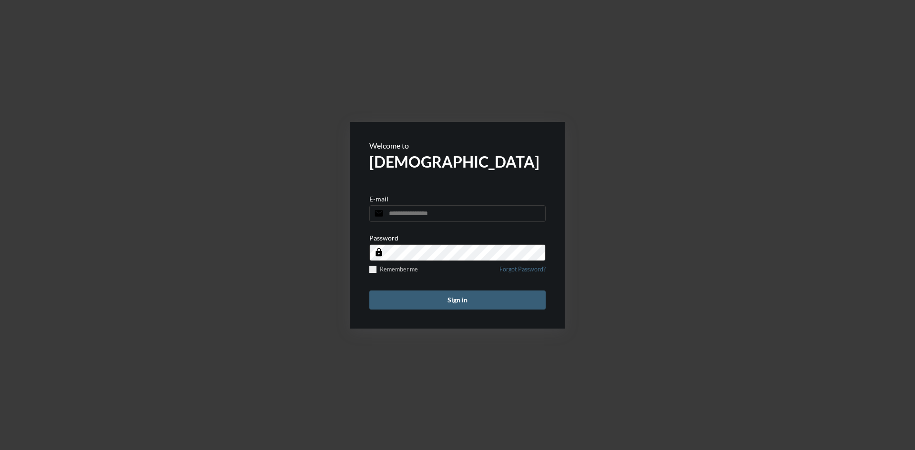  What do you see at coordinates (384, 238) in the screenshot?
I see `p: Password` at bounding box center [384, 238].